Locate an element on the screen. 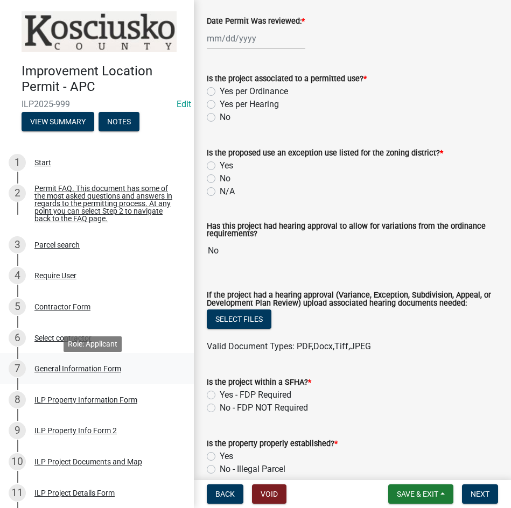  label: Yes - FDP Required is located at coordinates (255, 395).